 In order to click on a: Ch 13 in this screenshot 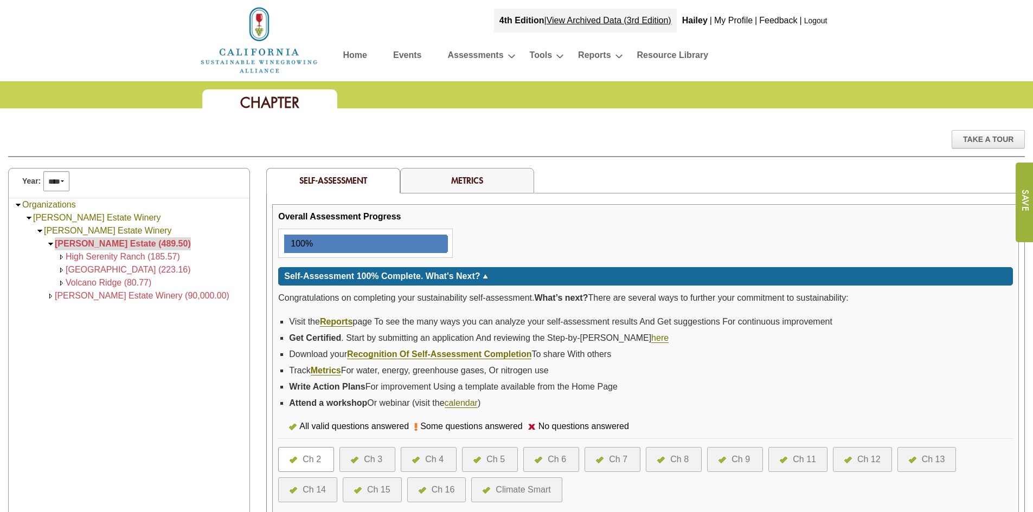, I will do `click(927, 460)`.